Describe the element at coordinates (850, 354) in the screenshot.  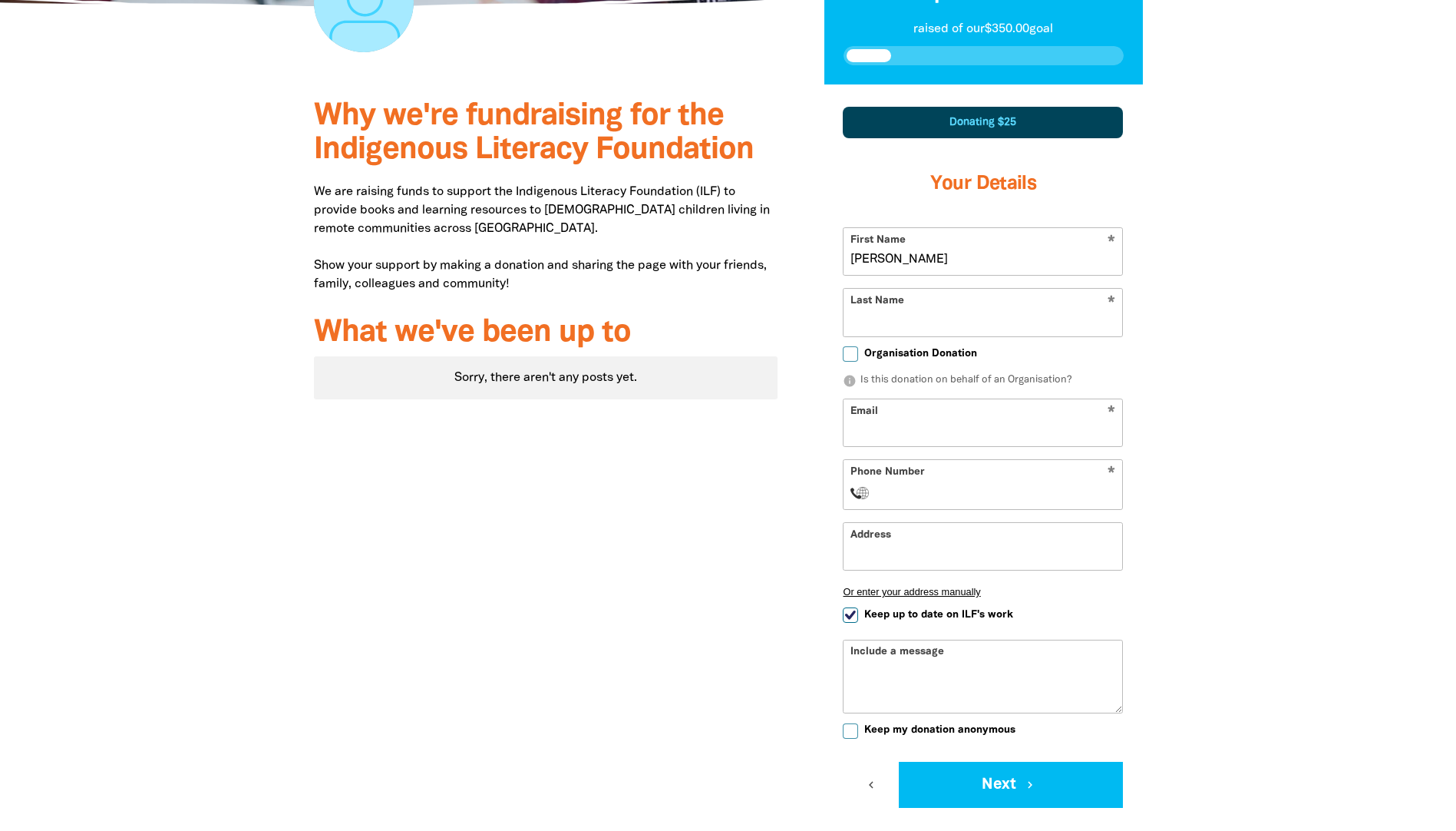
I see `input: Organisation Donation` at that location.